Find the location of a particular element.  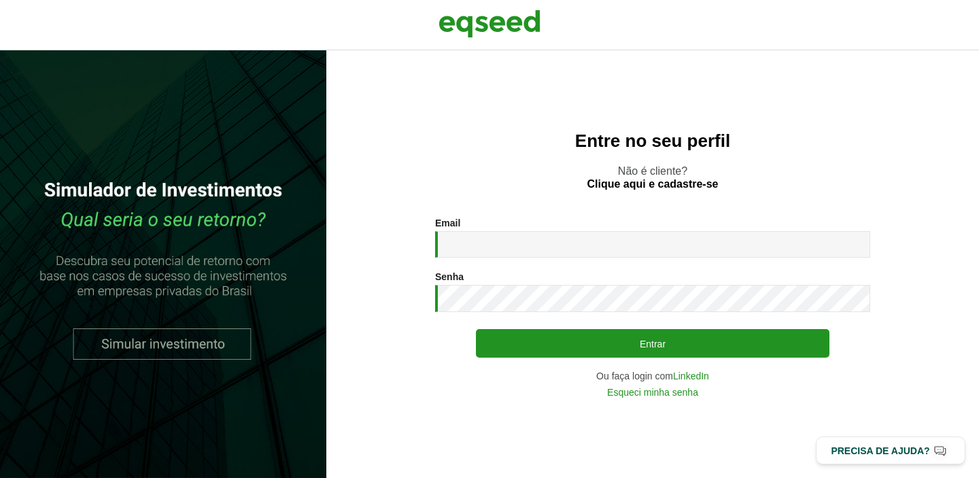

a: Clique aqui e cadastre-se is located at coordinates (652, 184).